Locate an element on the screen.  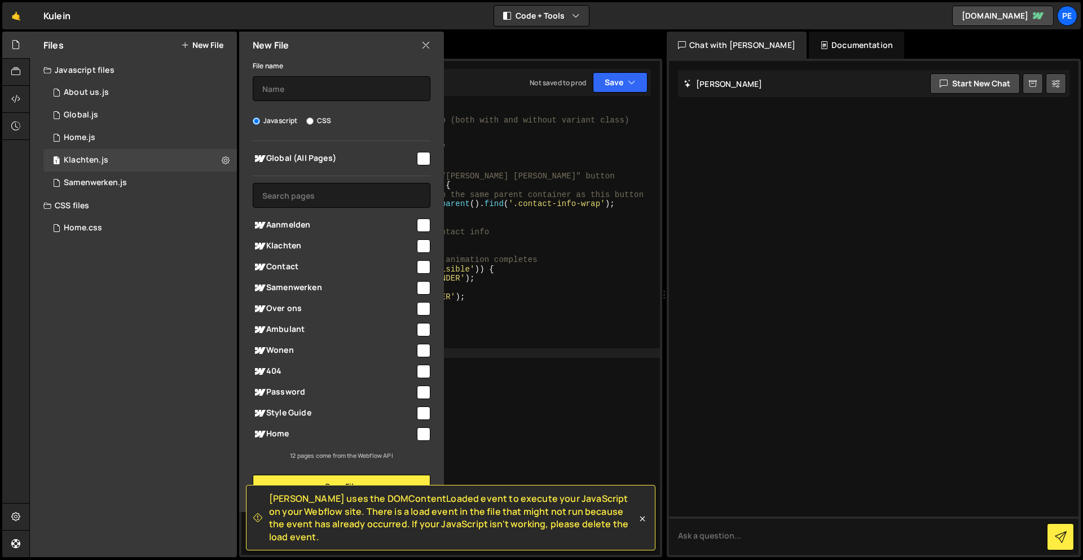
span: Home is located at coordinates (334, 434).